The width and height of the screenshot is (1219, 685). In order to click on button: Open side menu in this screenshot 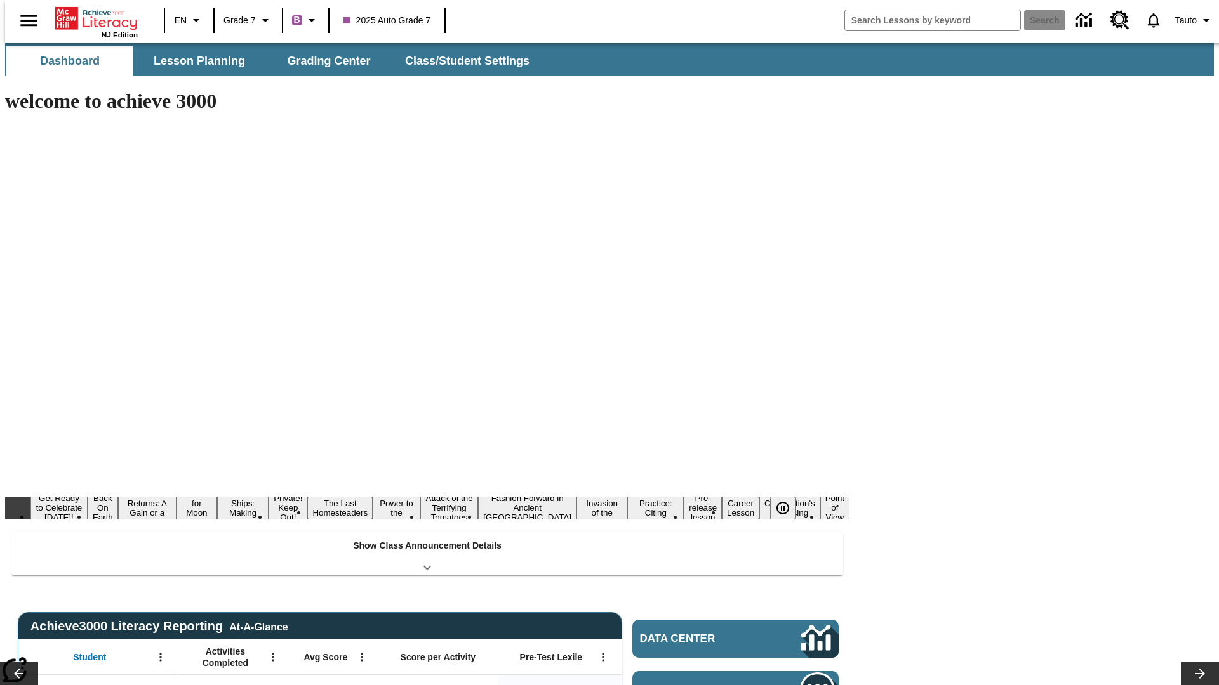, I will do `click(29, 20)`.